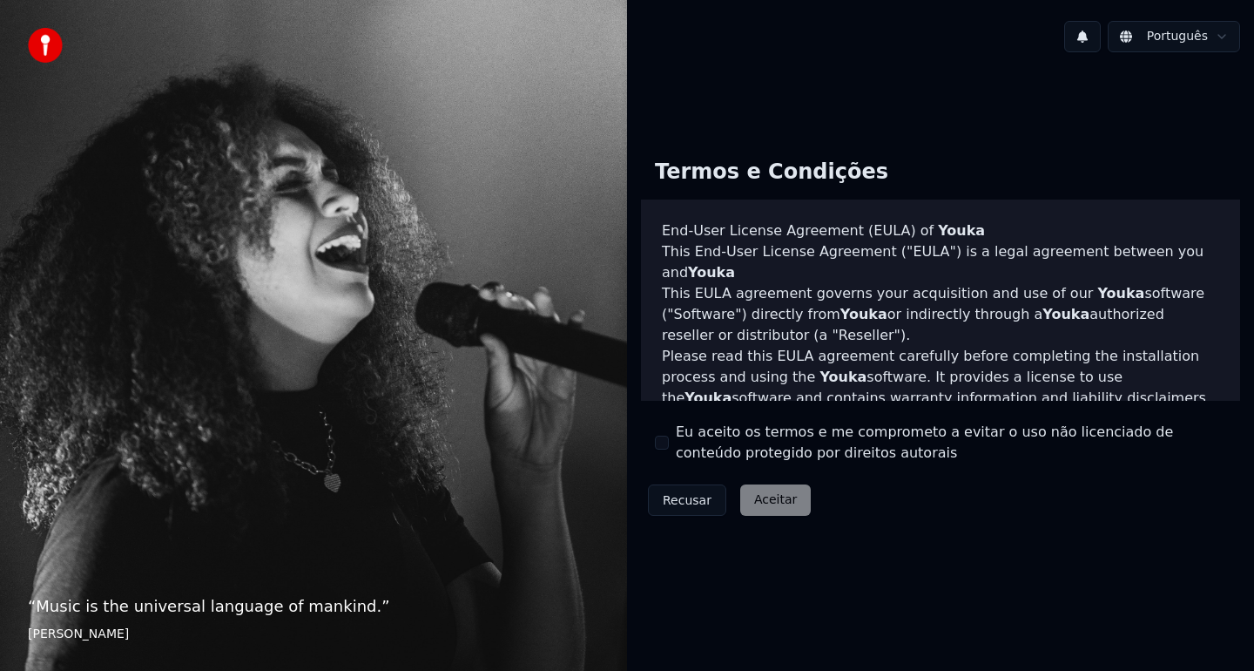  I want to click on button: Recusar, so click(687, 500).